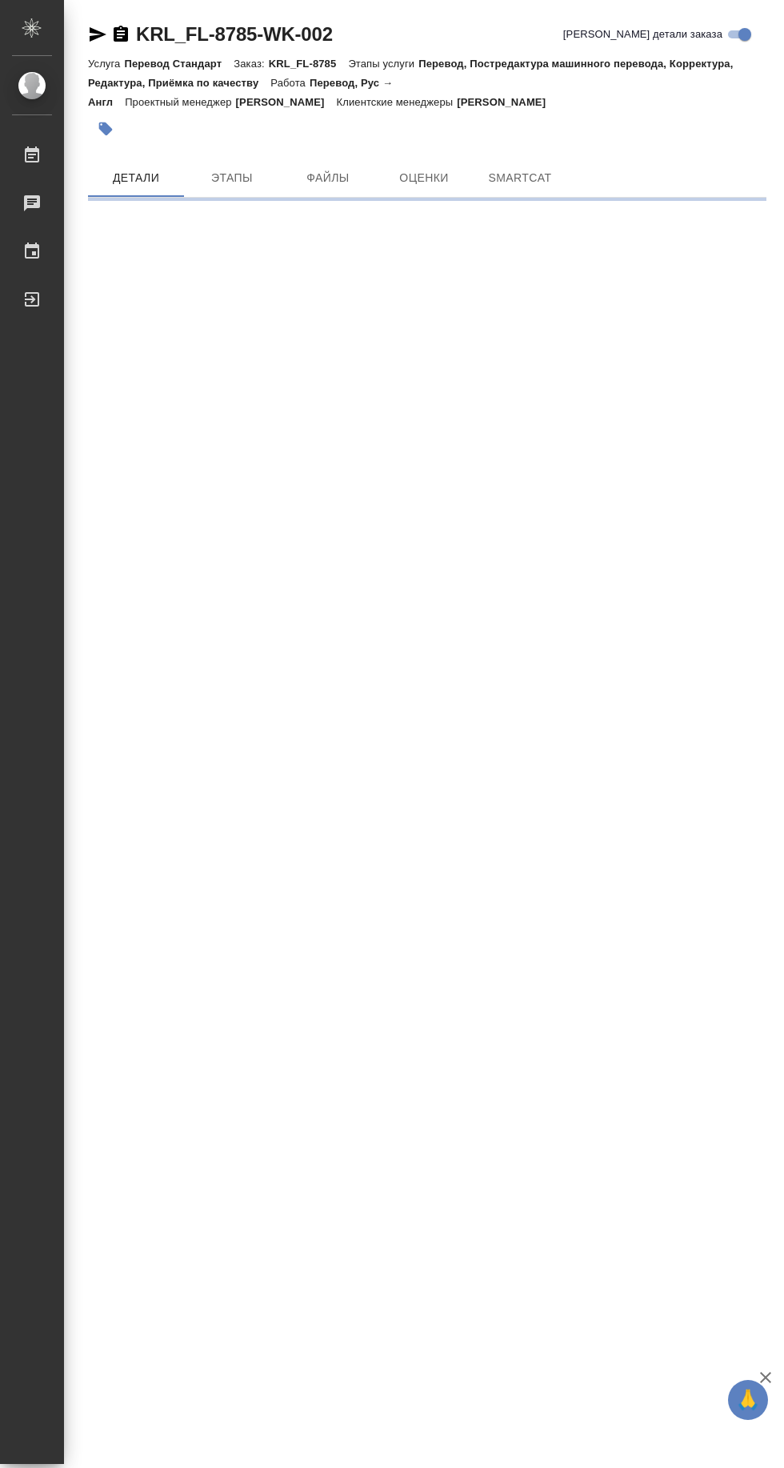  Describe the element at coordinates (424, 178) in the screenshot. I see `span: Оценки` at that location.